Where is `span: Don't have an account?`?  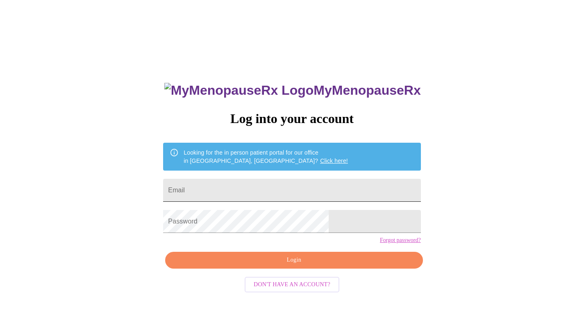 span: Don't have an account? is located at coordinates (292, 285).